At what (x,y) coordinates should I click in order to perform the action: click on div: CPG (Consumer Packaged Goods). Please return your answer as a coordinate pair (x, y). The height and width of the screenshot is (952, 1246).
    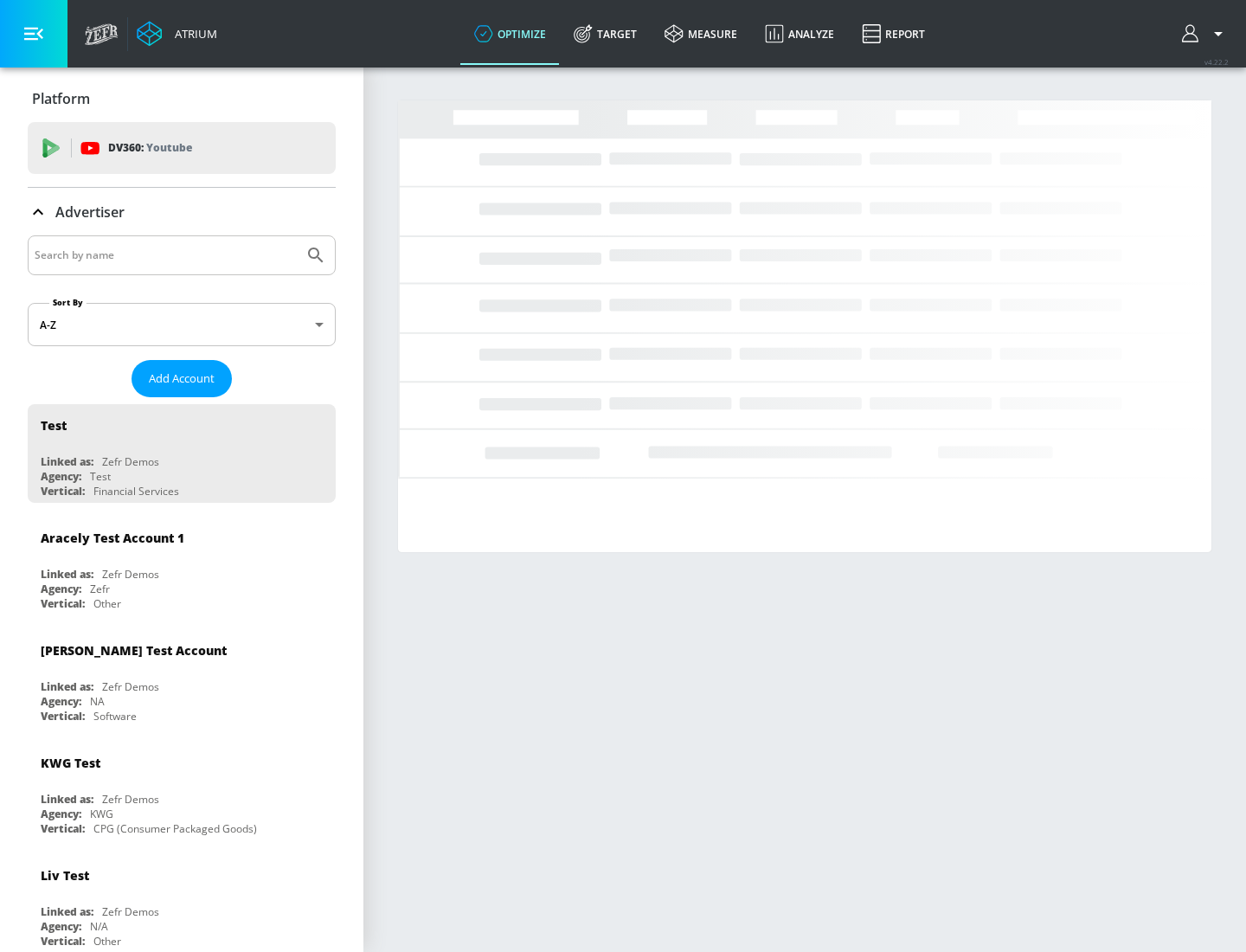
    Looking at the image, I should click on (175, 828).